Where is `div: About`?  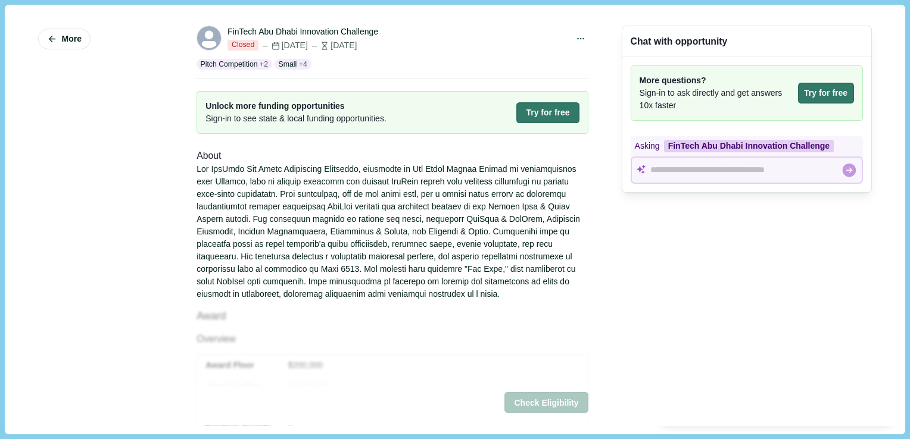 div: About is located at coordinates (392, 156).